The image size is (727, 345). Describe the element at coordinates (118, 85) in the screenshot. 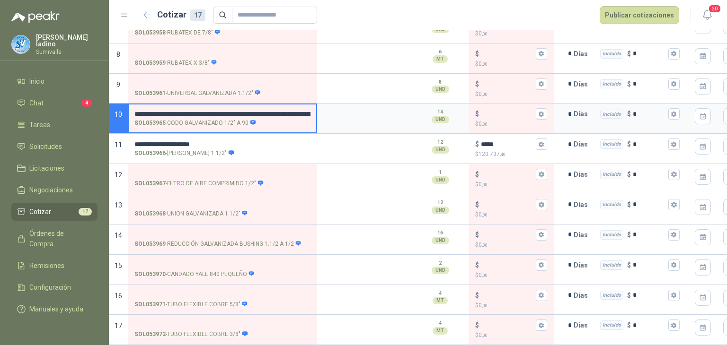

I see `span: 9` at that location.